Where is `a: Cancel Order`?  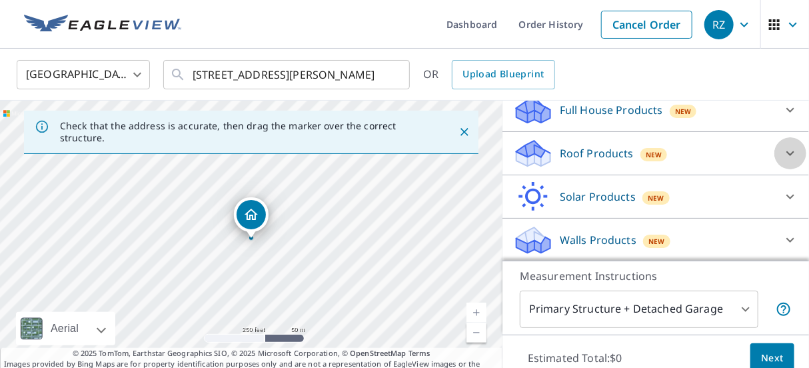 a: Cancel Order is located at coordinates (646, 25).